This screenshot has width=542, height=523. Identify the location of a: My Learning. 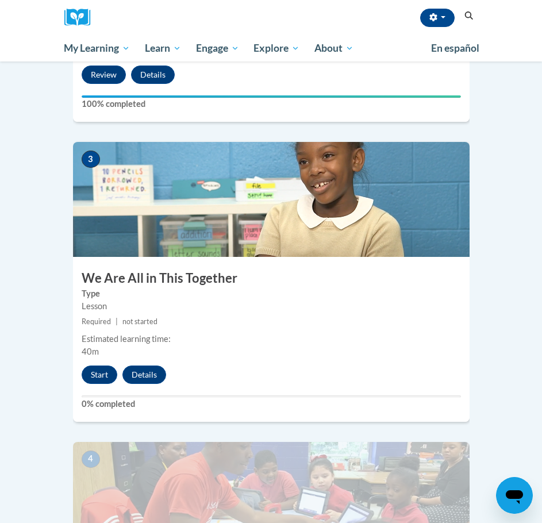
(97, 48).